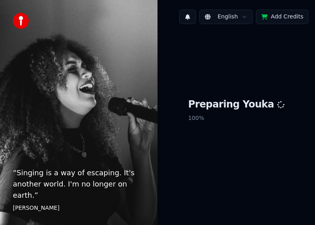 The height and width of the screenshot is (225, 315). I want to click on img: youka, so click(21, 21).